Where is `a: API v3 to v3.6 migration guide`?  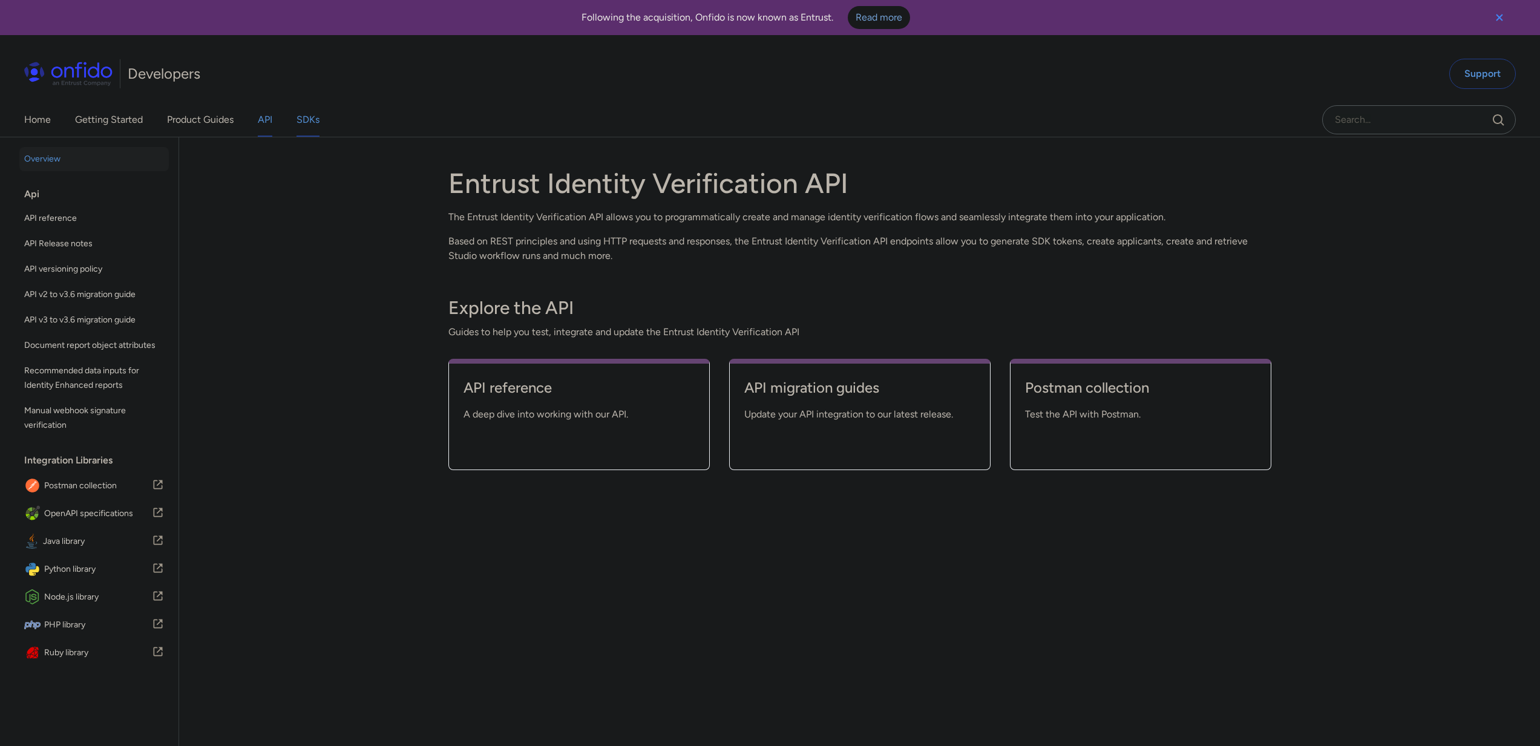 a: API v3 to v3.6 migration guide is located at coordinates (94, 320).